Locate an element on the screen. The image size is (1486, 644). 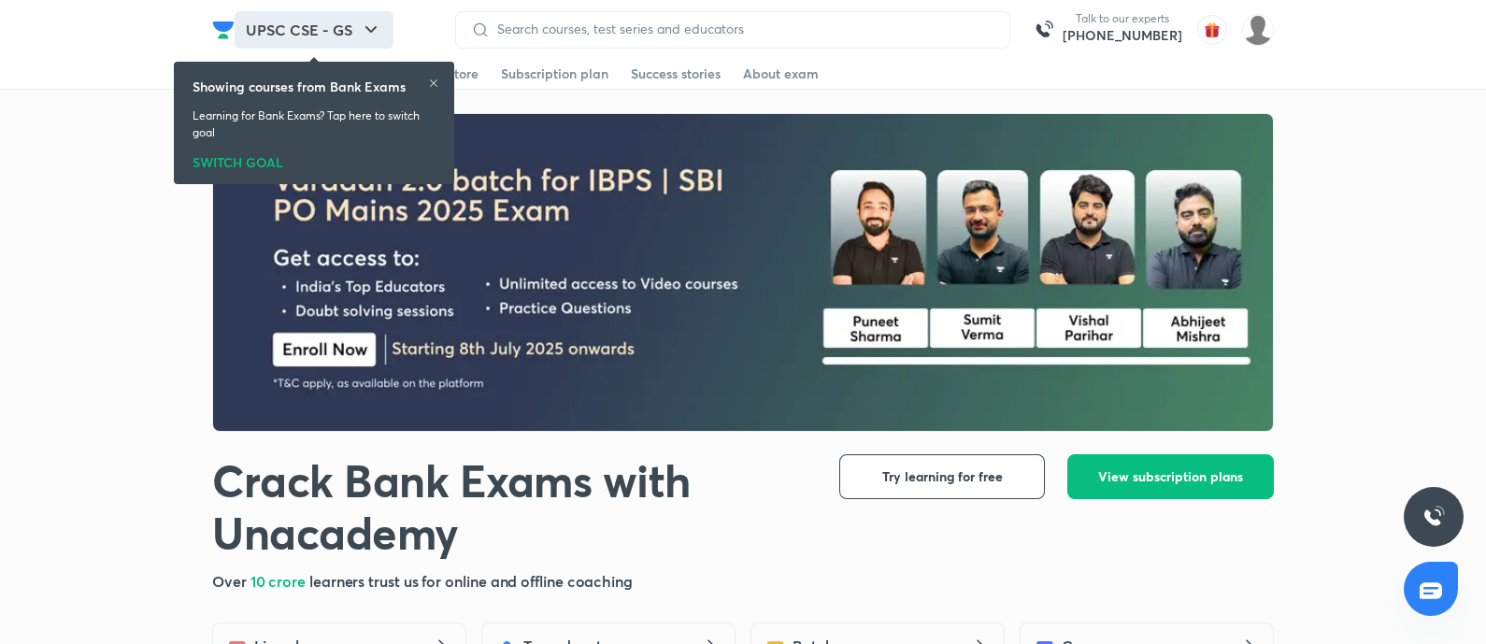
span: Try learning for free is located at coordinates (942, 477).